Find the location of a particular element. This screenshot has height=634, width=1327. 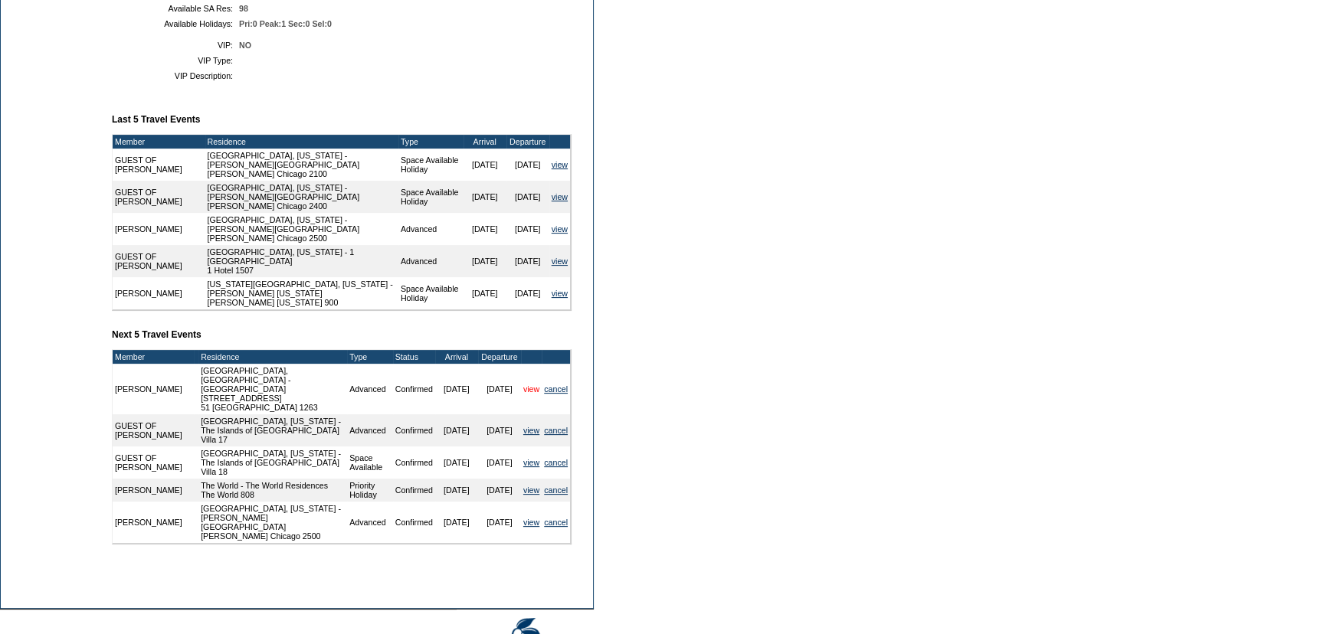

td: VIP Type: is located at coordinates (175, 61).